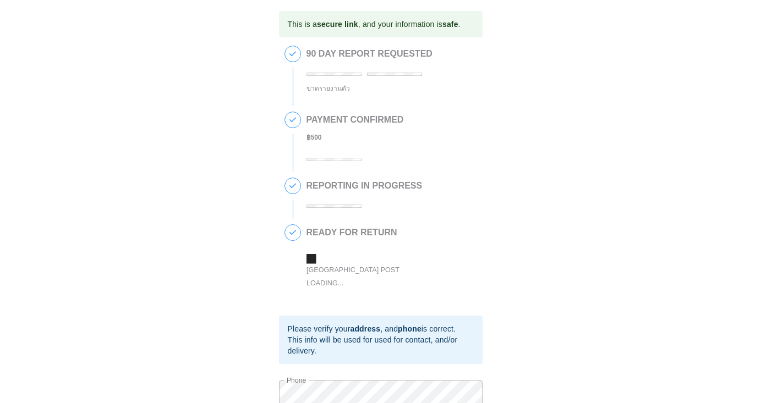 Image resolution: width=761 pixels, height=403 pixels. Describe the element at coordinates (293, 233) in the screenshot. I see `span: 4` at that location.